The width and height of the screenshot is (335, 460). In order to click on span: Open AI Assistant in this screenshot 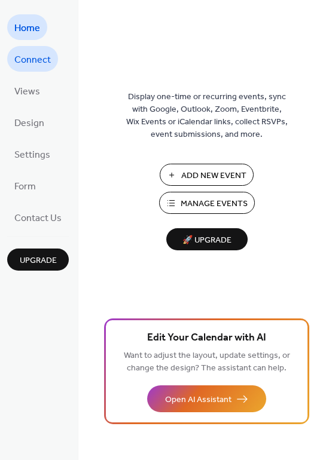, I will do `click(198, 400)`.